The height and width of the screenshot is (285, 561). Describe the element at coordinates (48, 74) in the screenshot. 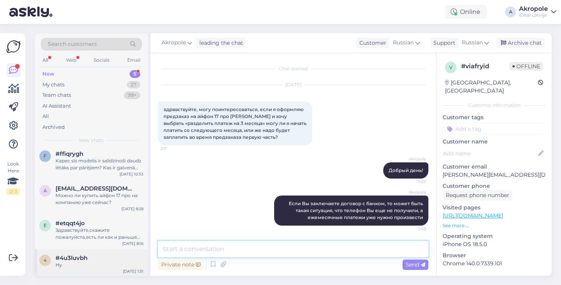

I see `div: New` at that location.